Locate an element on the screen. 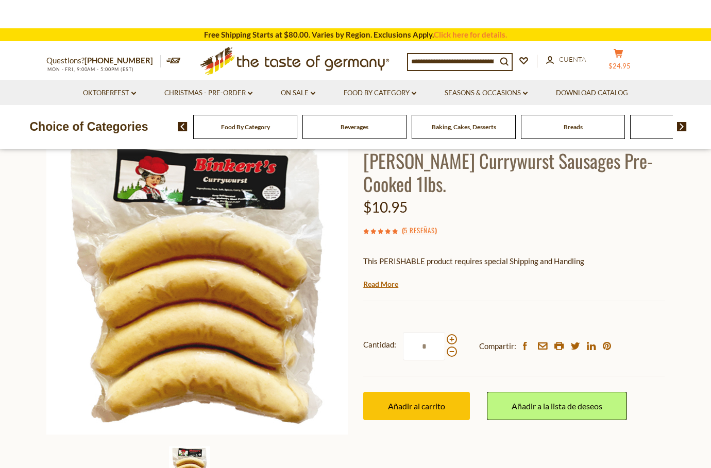 This screenshot has width=711, height=468. button: Añadir al carrito is located at coordinates (416, 406).